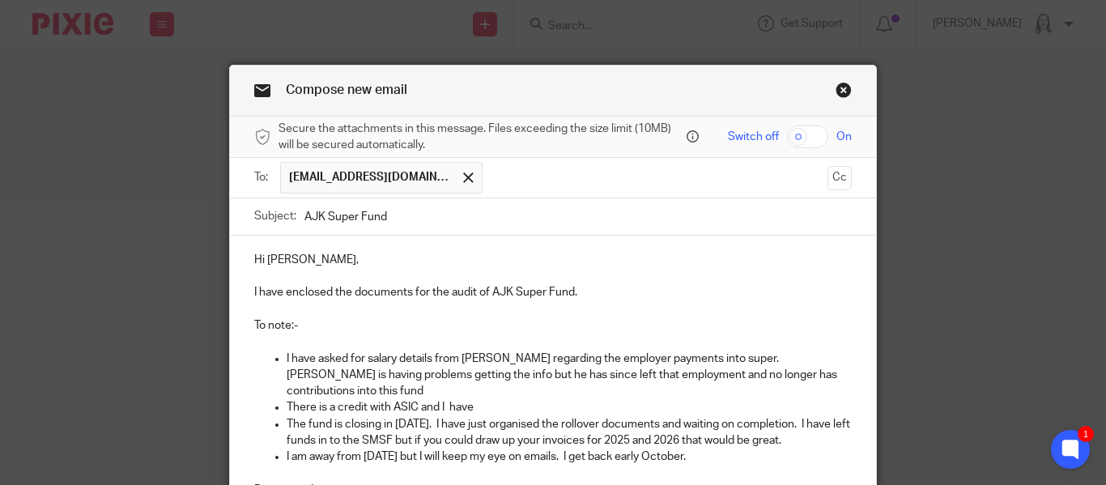 The width and height of the screenshot is (1106, 485). I want to click on label: To:, so click(263, 177).